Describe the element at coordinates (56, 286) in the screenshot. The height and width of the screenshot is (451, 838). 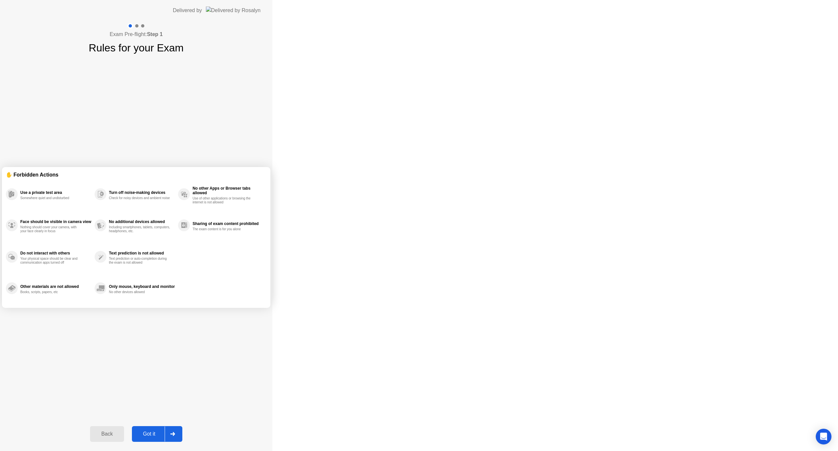
I see `div: Other materials are not allowed` at that location.